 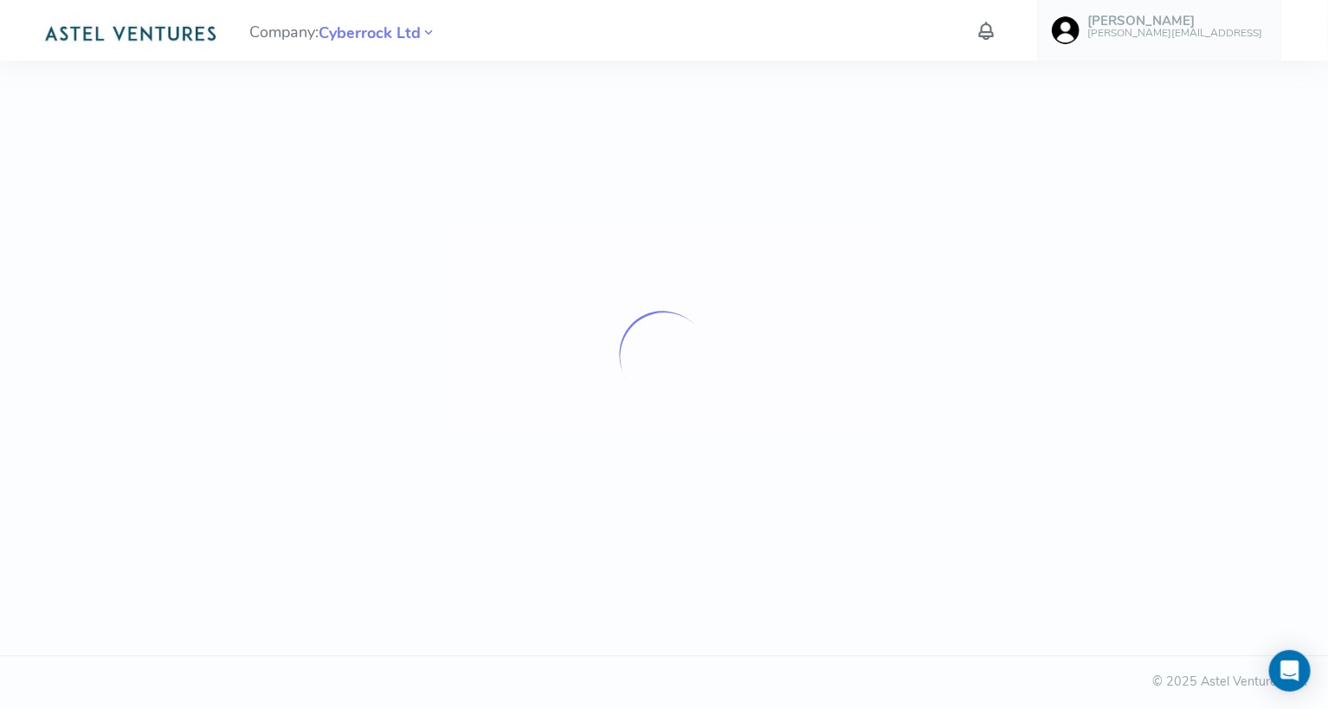 What do you see at coordinates (1066, 30) in the screenshot?
I see `img: user-image` at bounding box center [1066, 30].